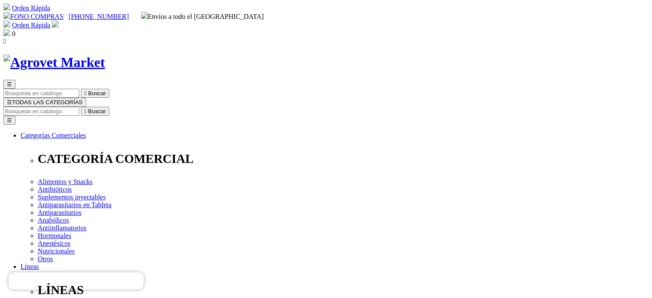  What do you see at coordinates (54, 243) in the screenshot?
I see `span: Anestésicos` at bounding box center [54, 243].